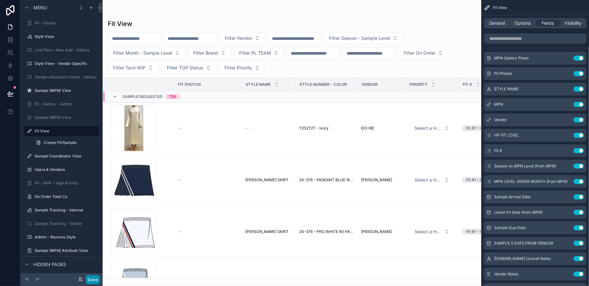 The height and width of the screenshot is (286, 589). What do you see at coordinates (65, 142) in the screenshot?
I see `a: Create Fit/Sample` at bounding box center [65, 142].